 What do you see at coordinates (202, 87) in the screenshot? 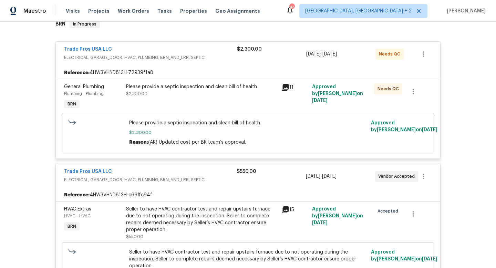
I see `div: Please provide a septic inspection and clean bill of health` at bounding box center [202, 87].